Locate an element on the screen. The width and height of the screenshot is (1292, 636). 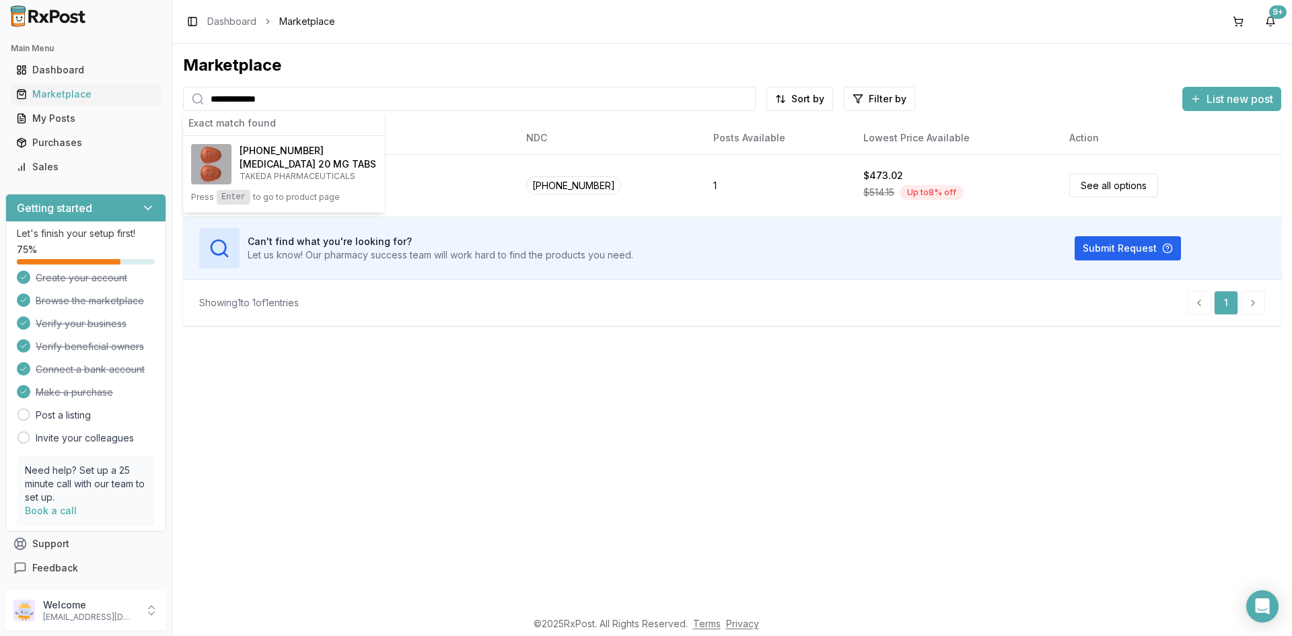
button: My Posts is located at coordinates (85, 118).